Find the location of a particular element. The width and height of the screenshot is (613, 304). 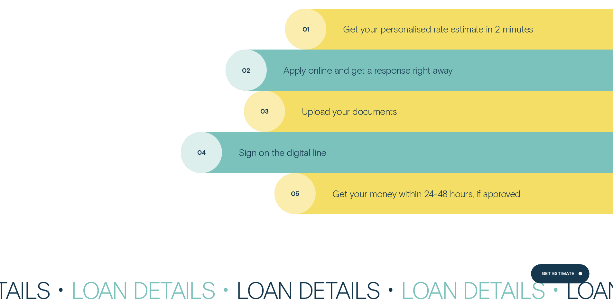

p: Sign on the digital line is located at coordinates (282, 153).